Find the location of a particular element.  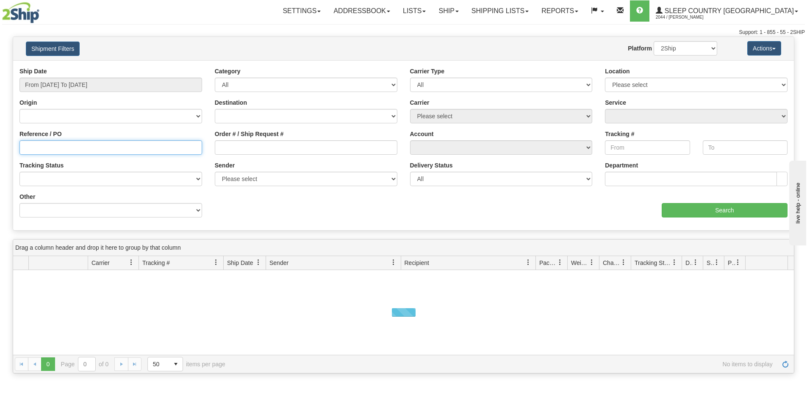

span: Packages is located at coordinates (548, 263).